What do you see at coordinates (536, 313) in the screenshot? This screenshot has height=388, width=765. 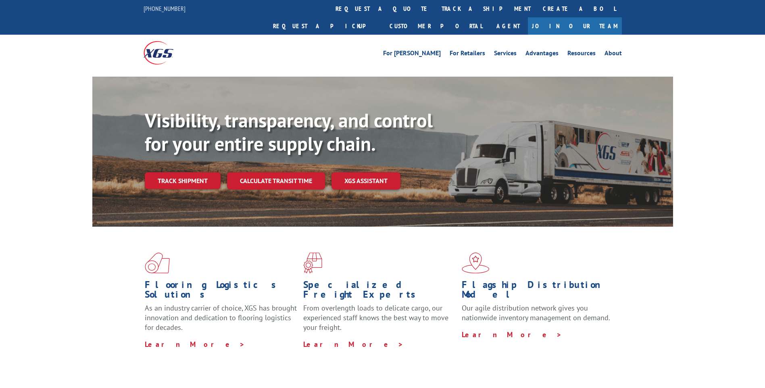 I see `span: Our agile distribution network gives you nationwide inventory management on demand.` at bounding box center [536, 313].